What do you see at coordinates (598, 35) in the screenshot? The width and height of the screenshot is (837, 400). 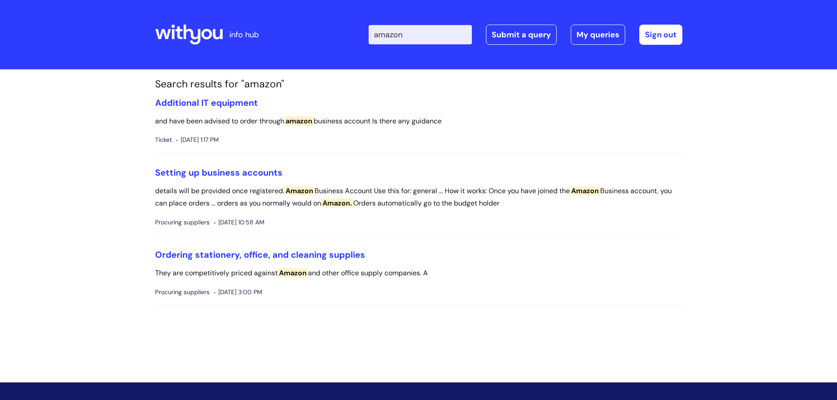 I see `a: My queries` at bounding box center [598, 35].